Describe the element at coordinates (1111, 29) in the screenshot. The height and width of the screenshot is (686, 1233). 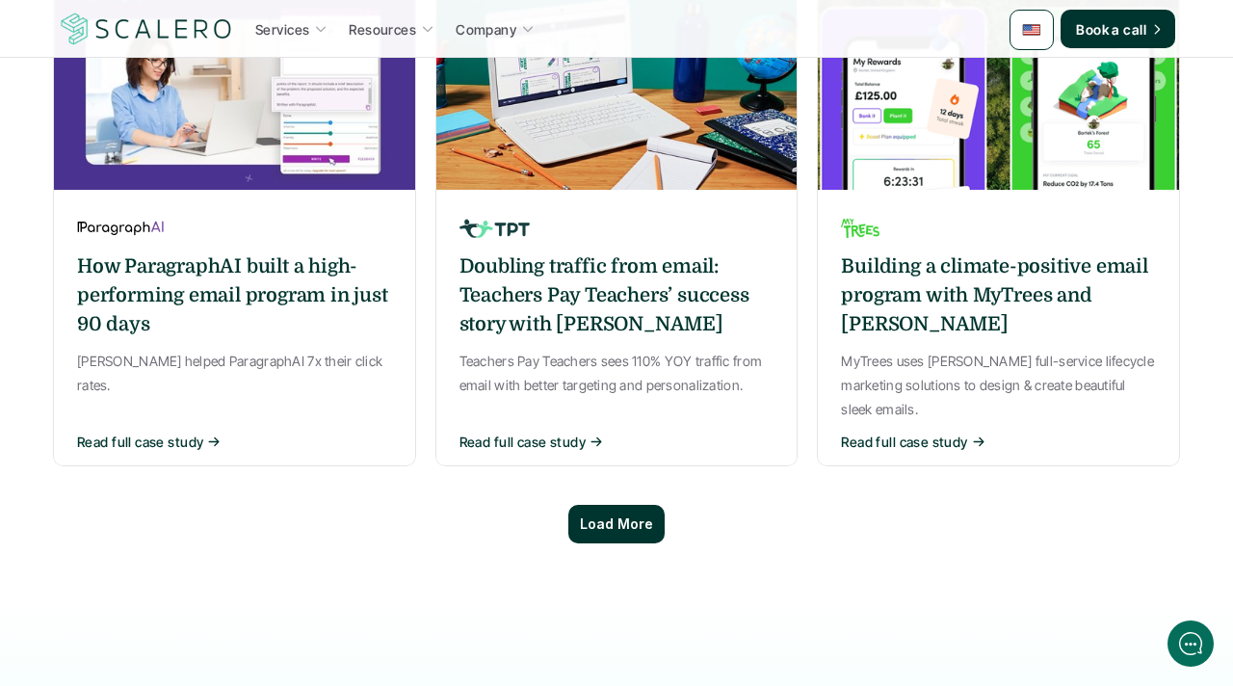
I see `p: Book a call` at that location.